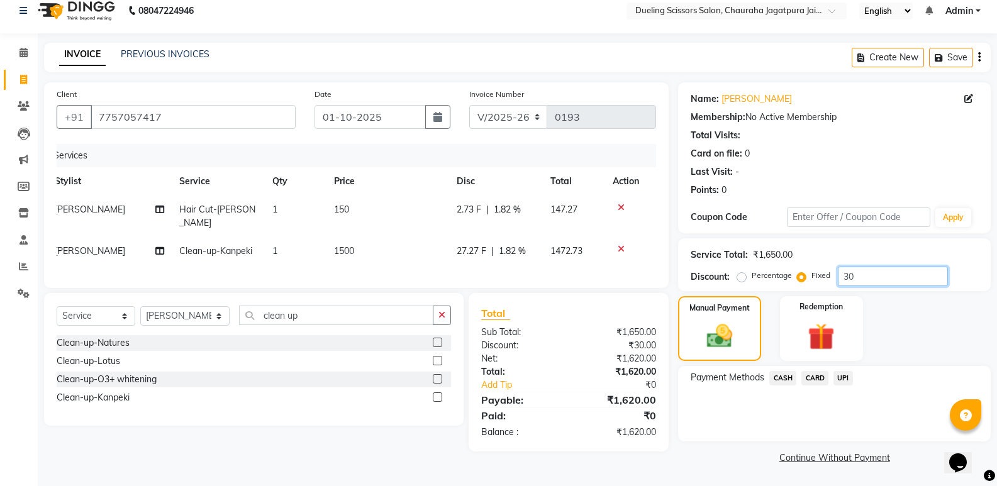 The height and width of the screenshot is (486, 997). Describe the element at coordinates (821, 275) in the screenshot. I see `label: Fixed` at that location.